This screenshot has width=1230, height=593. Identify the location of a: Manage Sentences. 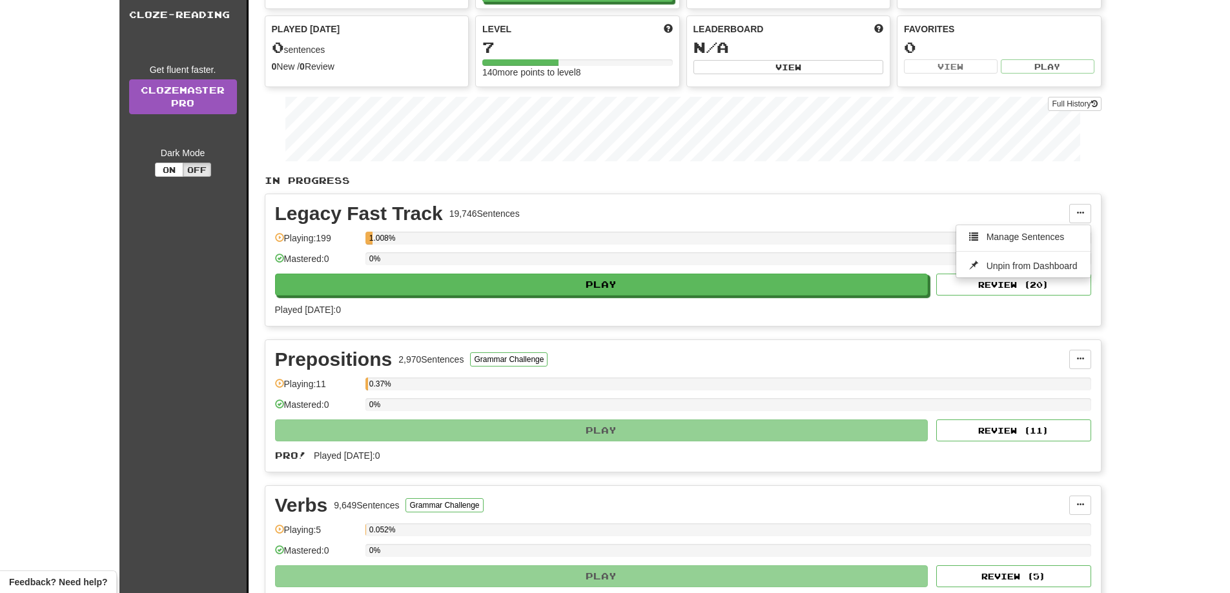
(1022, 237).